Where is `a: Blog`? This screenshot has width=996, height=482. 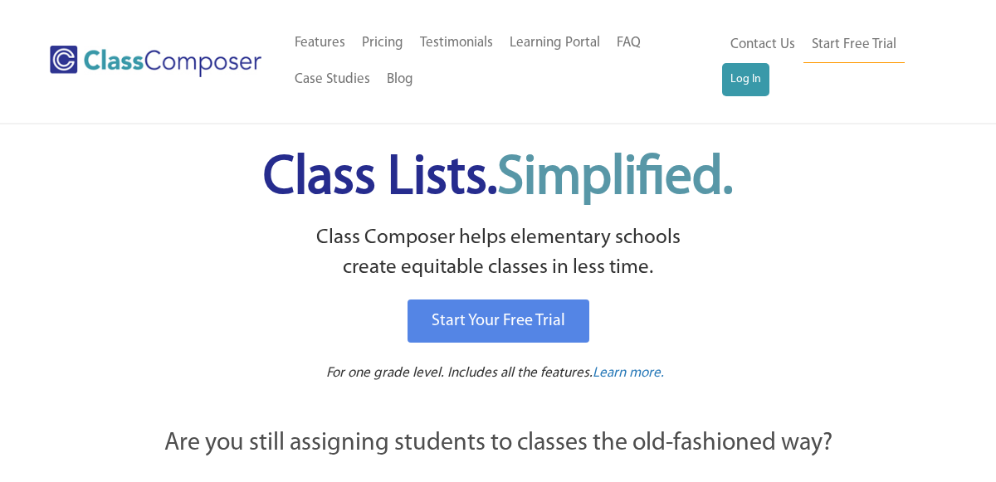 a: Blog is located at coordinates (400, 80).